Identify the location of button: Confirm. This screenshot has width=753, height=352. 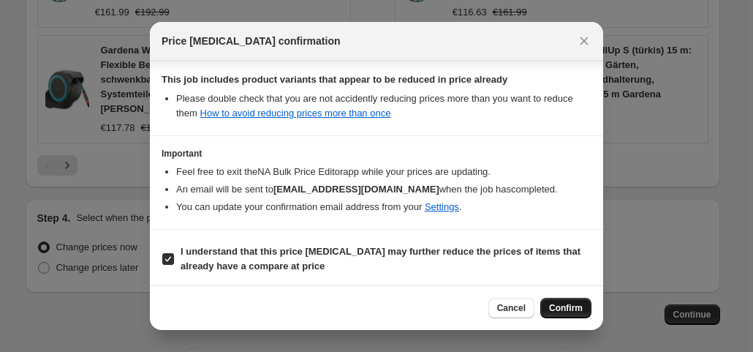
(566, 308).